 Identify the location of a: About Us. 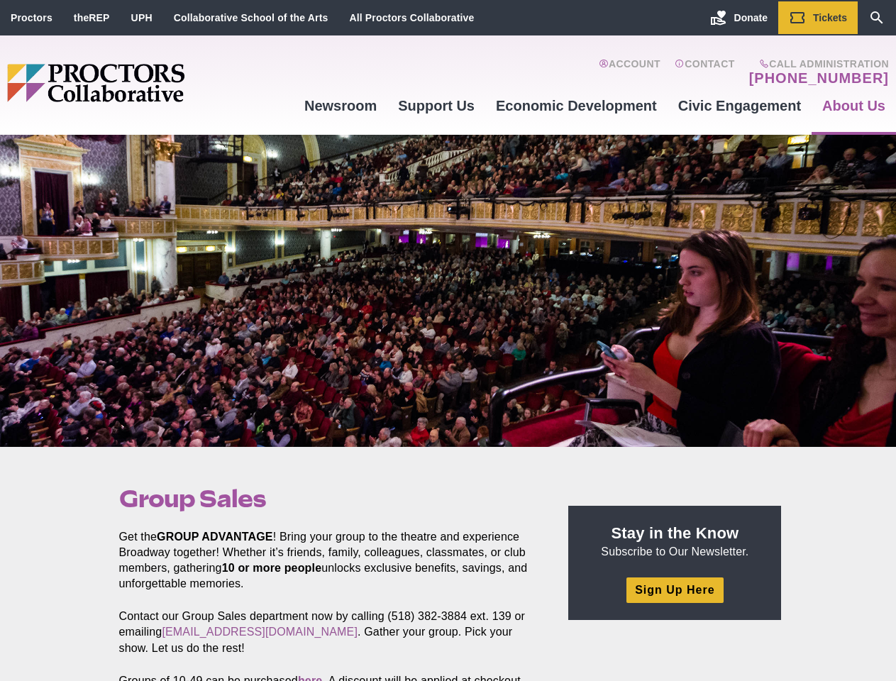
(854, 106).